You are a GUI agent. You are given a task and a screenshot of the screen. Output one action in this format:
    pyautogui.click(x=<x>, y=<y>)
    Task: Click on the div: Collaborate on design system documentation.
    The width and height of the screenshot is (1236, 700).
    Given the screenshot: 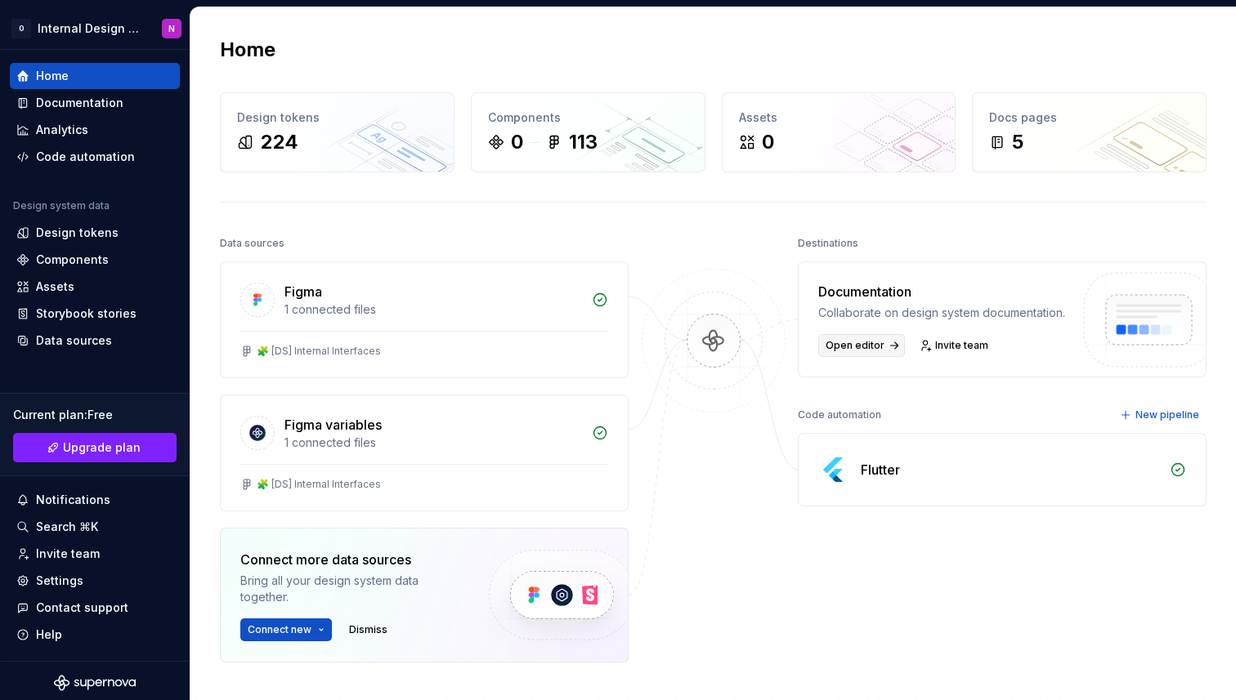 What is the action you would take?
    pyautogui.click(x=941, y=313)
    